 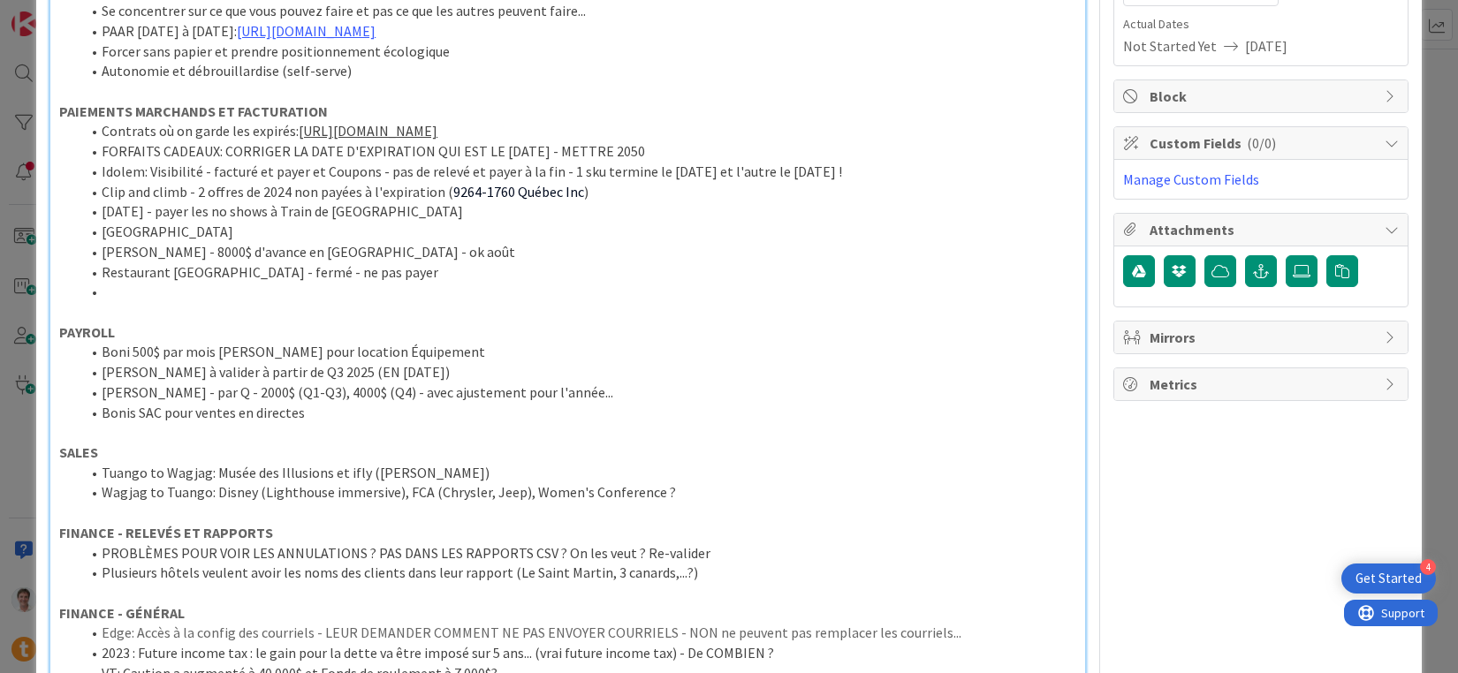 What do you see at coordinates (1263, 338) in the screenshot?
I see `span: Mirrors` at bounding box center [1263, 338].